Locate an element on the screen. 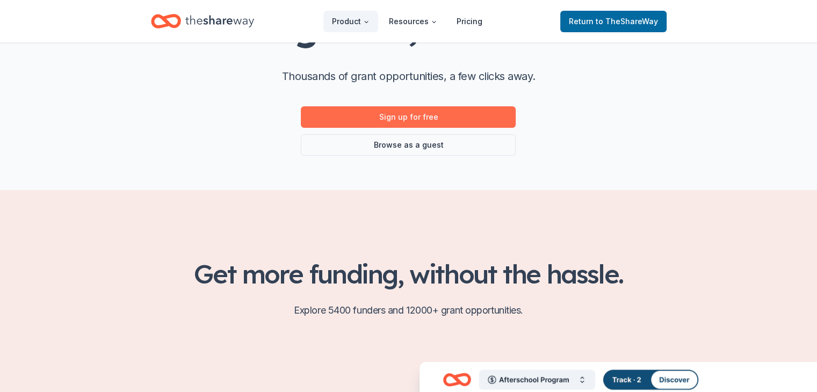 The image size is (817, 392). a: Sign up for free is located at coordinates (408, 117).